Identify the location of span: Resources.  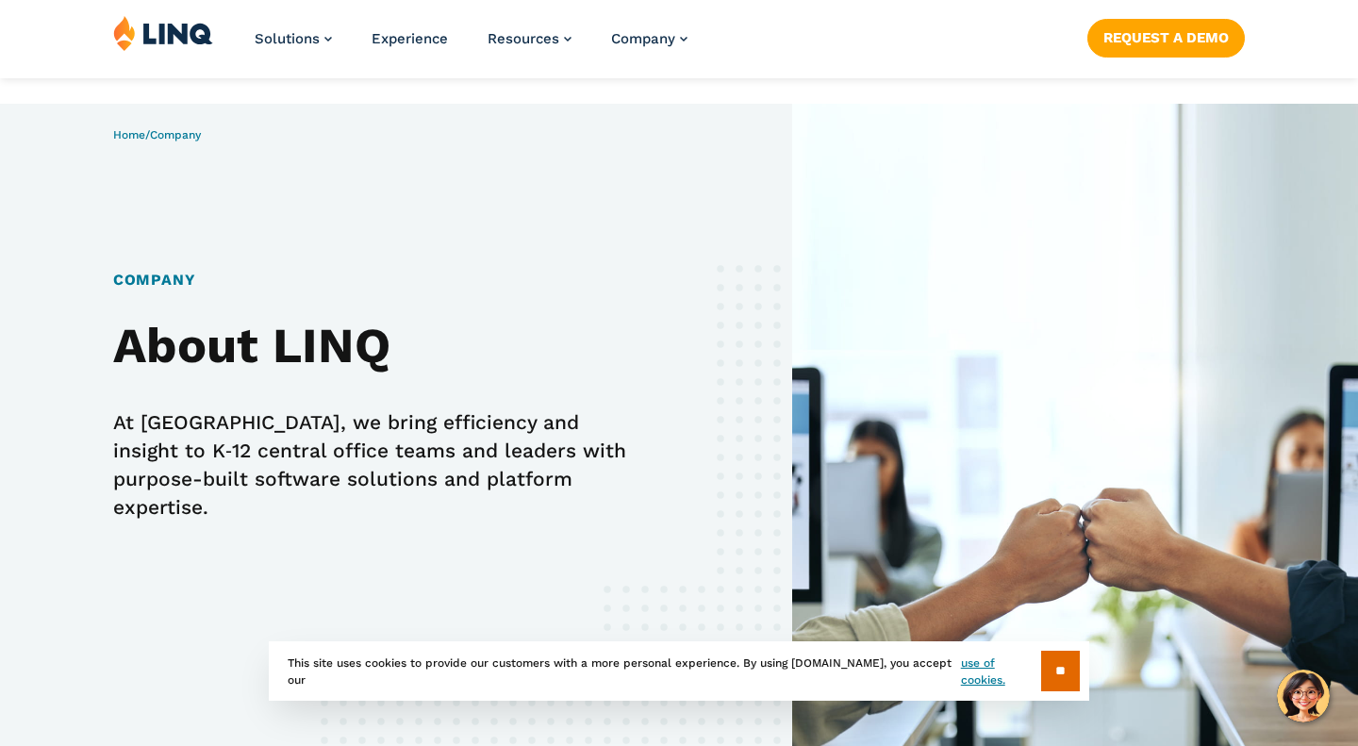
(524, 39).